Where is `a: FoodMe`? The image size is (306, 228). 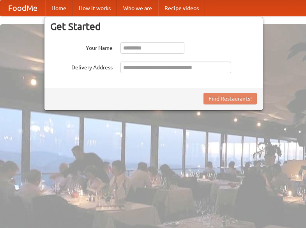 a: FoodMe is located at coordinates (23, 8).